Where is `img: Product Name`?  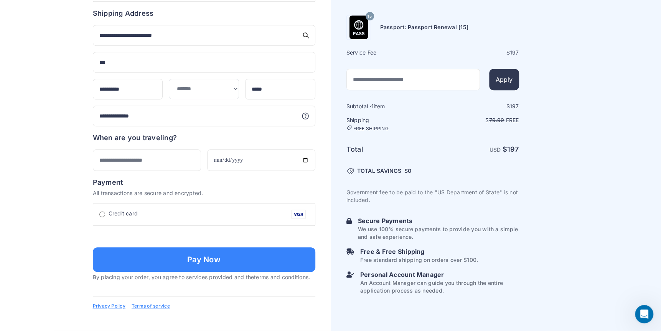
img: Product Name is located at coordinates (359, 28).